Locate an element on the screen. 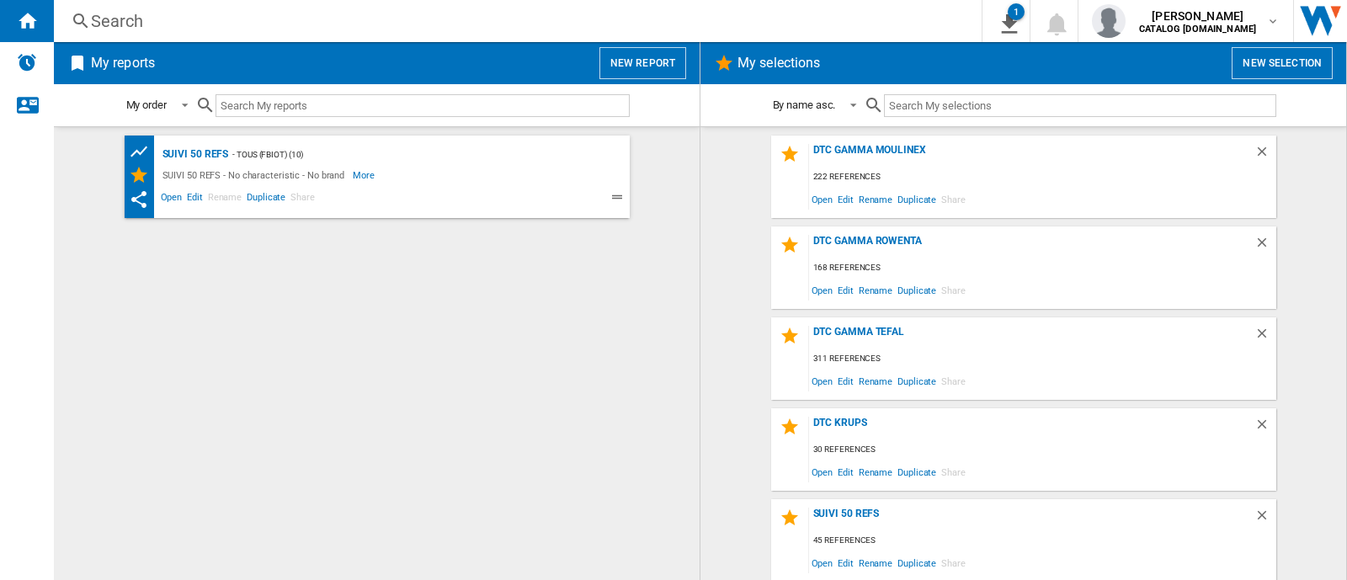 This screenshot has height=580, width=1347. div: 1 is located at coordinates (1016, 12).